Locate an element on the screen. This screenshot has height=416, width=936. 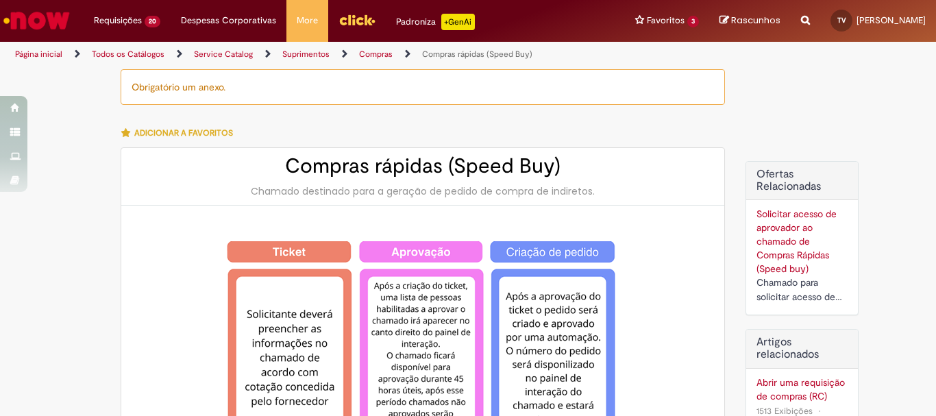
span: TV is located at coordinates (842, 20).